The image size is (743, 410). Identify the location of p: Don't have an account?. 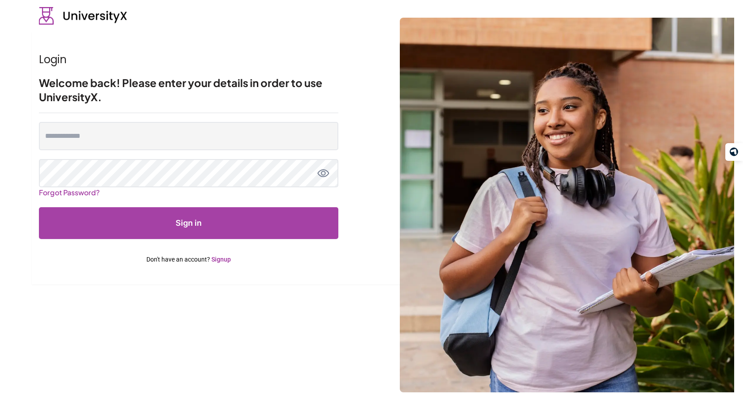
(188, 259).